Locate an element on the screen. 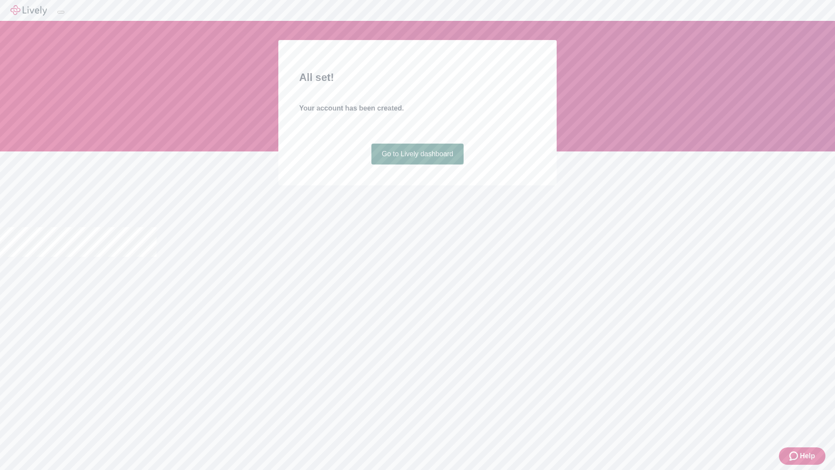 Image resolution: width=835 pixels, height=470 pixels. svg: Zendesk support icon is located at coordinates (794, 456).